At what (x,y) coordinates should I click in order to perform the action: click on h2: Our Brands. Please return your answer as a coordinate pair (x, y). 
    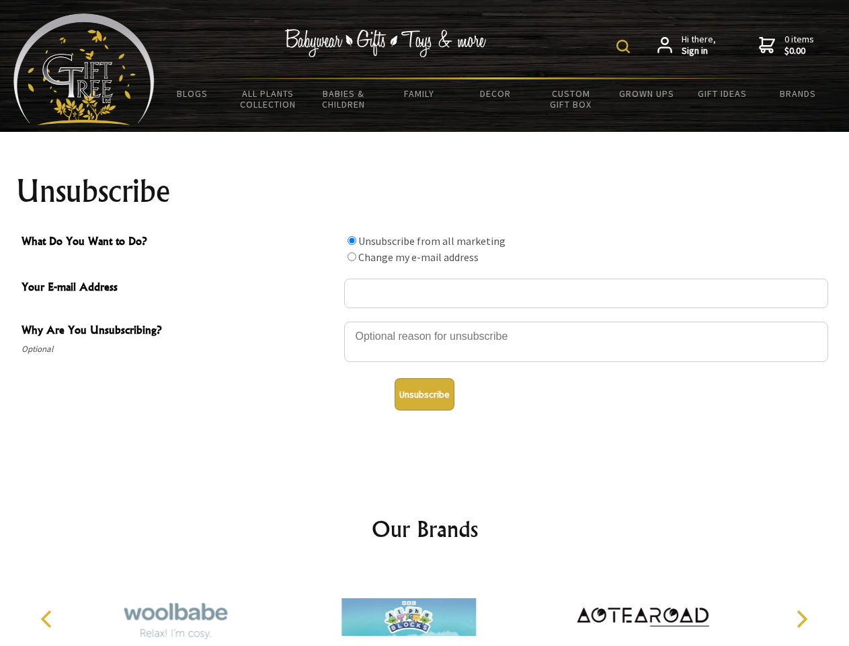
    Looking at the image, I should click on (425, 529).